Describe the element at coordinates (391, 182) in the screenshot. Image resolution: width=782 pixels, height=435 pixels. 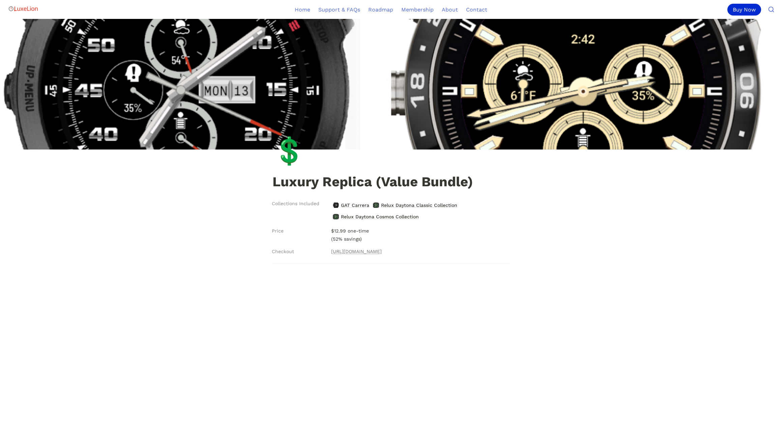
I see `h1: Luxury Replica (Value Bundle)` at that location.